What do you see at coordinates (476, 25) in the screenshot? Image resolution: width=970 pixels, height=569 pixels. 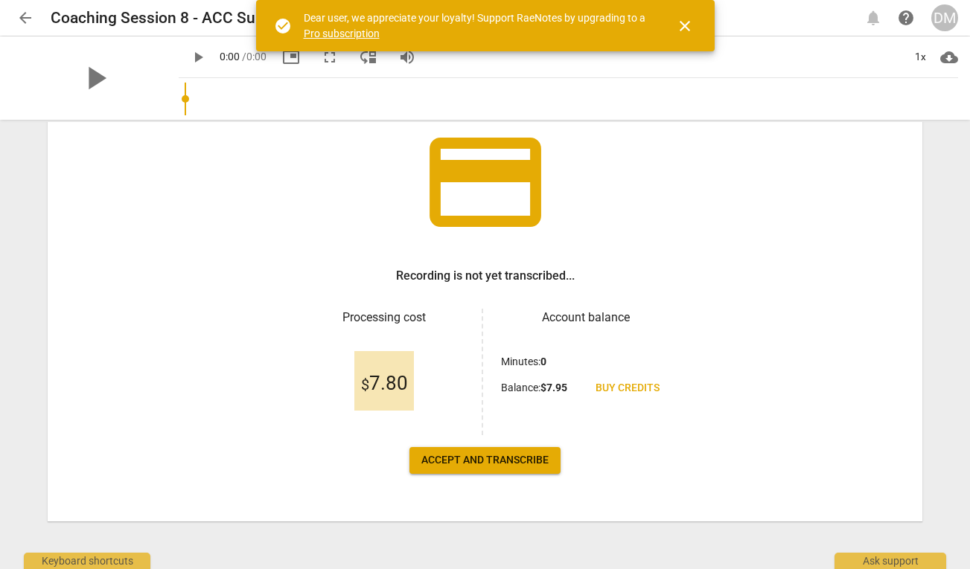 I see `div: Dear user, we appreciate your loyalty! Support RaeNotes by upgrading to a` at bounding box center [476, 25].